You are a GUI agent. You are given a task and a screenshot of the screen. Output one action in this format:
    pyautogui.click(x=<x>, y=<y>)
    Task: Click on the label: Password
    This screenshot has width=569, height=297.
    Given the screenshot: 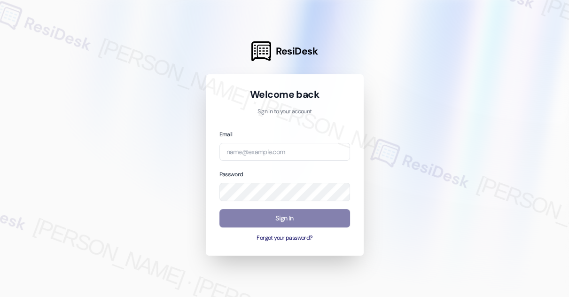 What is the action you would take?
    pyautogui.click(x=231, y=174)
    